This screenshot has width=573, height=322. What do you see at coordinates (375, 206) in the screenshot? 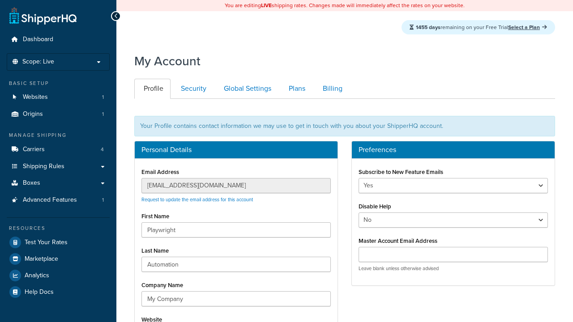
I see `label: Disable Help` at bounding box center [375, 206].